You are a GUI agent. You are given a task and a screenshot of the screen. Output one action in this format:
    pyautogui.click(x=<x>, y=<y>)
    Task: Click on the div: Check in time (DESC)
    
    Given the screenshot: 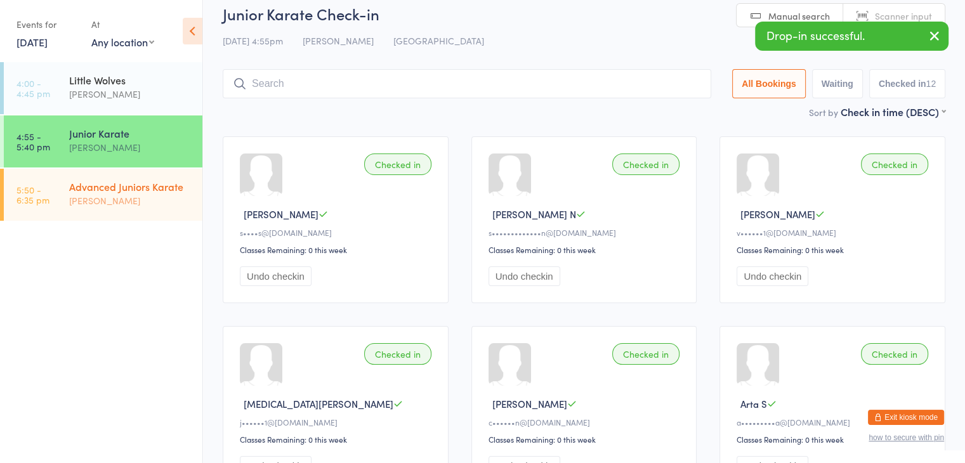 What is the action you would take?
    pyautogui.click(x=892, y=112)
    